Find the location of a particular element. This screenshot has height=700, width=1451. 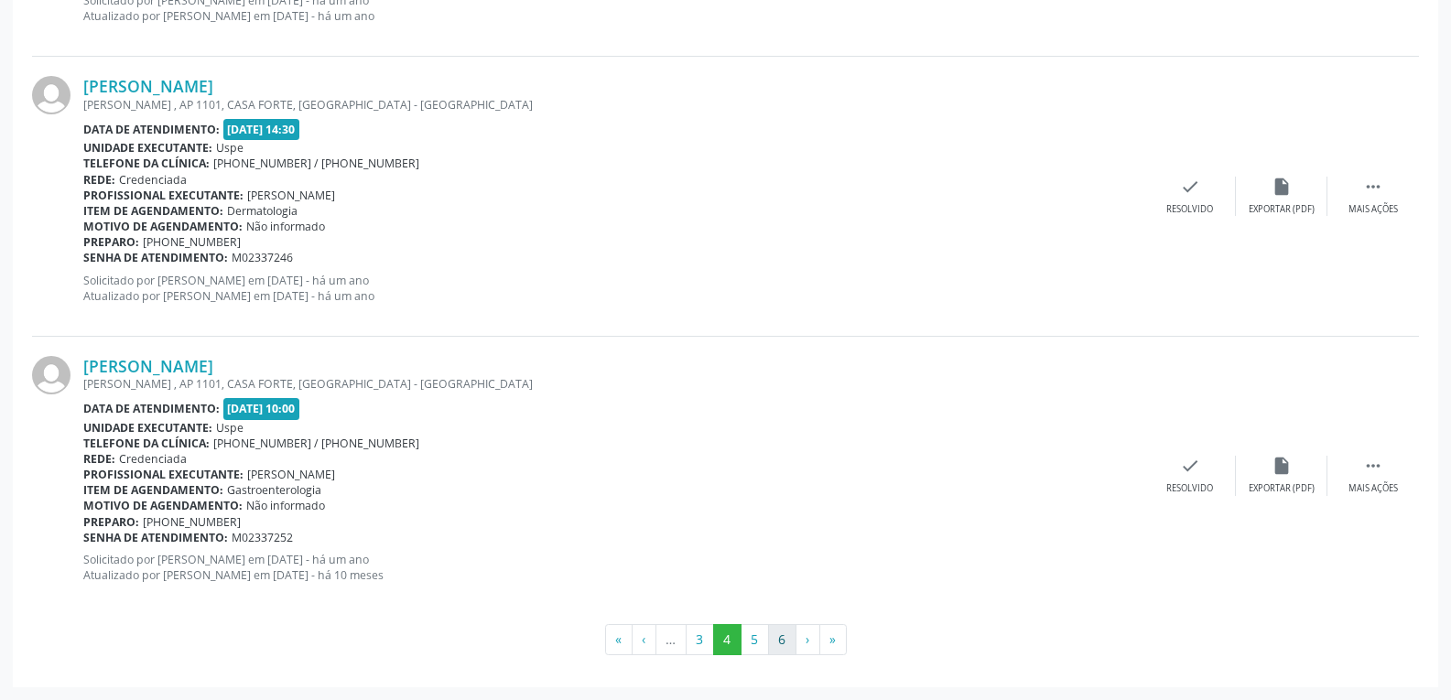

span: Dermatologia is located at coordinates (262, 211).